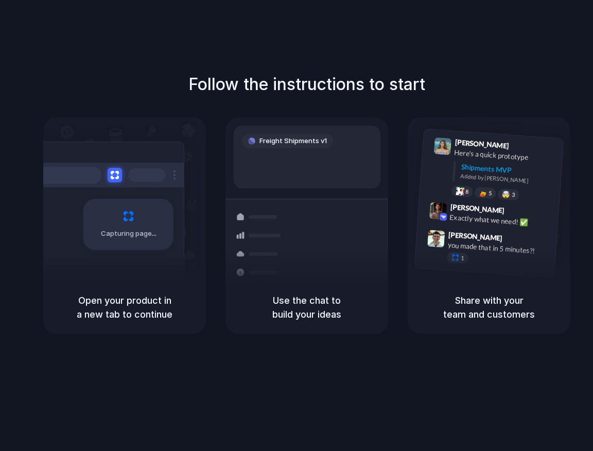 The image size is (593, 451). I want to click on span: Capturing page, so click(129, 234).